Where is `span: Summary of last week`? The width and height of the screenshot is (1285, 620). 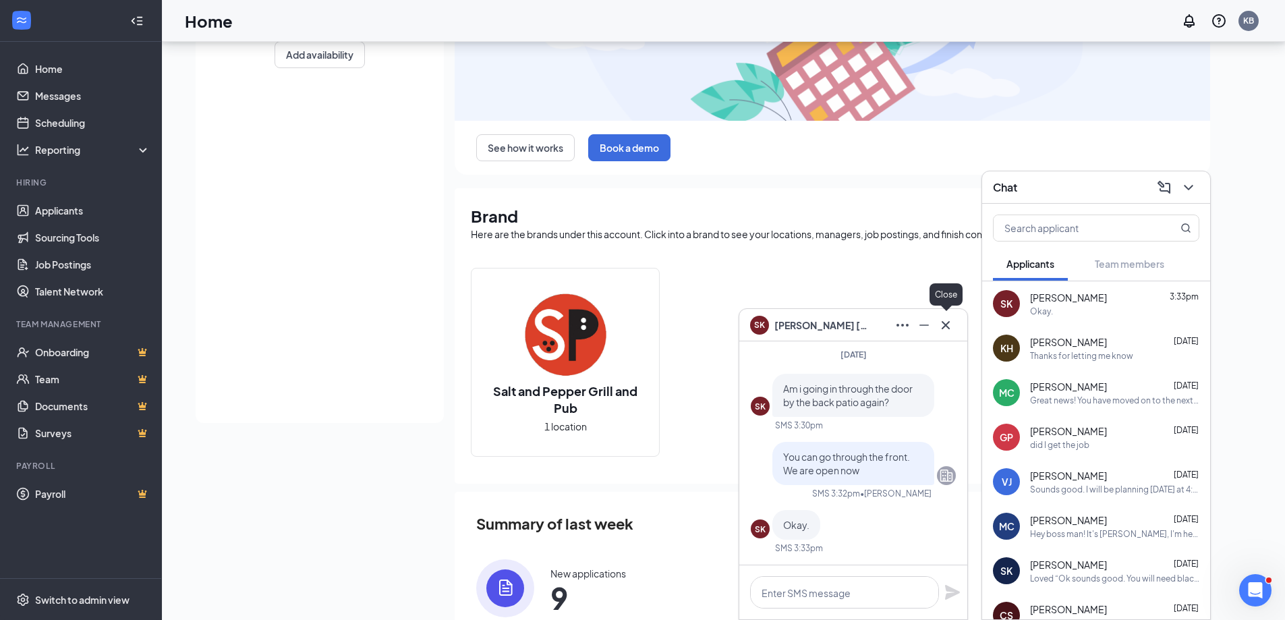
span: Summary of last week is located at coordinates (555, 524).